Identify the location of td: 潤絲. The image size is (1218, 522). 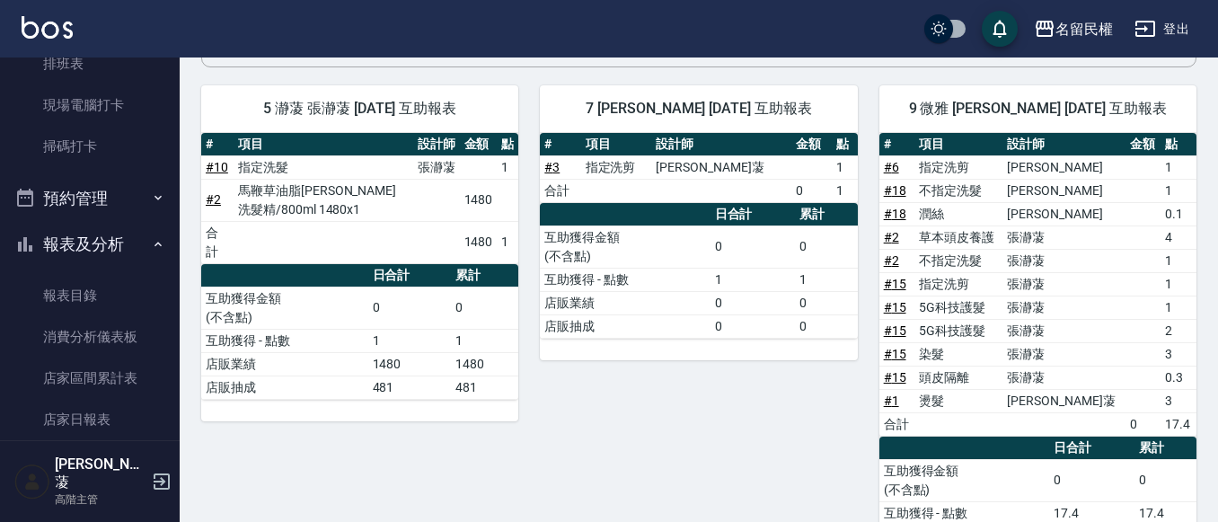
(958, 214).